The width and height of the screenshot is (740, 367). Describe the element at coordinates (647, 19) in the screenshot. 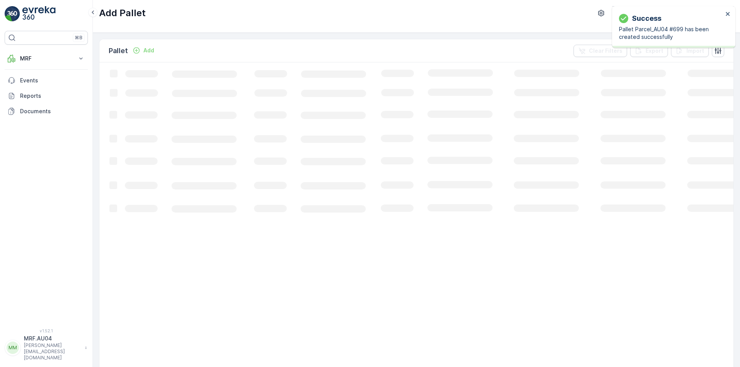

I see `p: Success` at that location.